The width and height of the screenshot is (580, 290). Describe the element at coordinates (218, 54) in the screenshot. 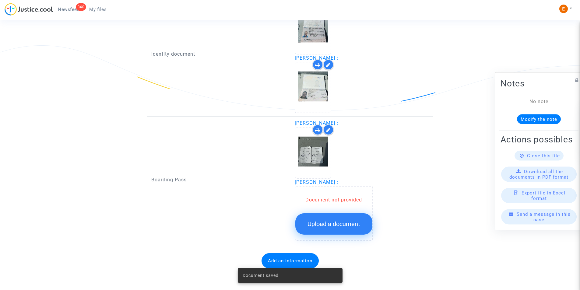

I see `p: Identity document` at that location.